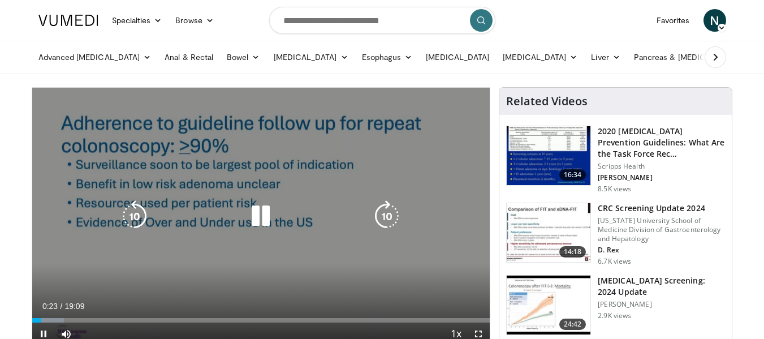 This screenshot has width=764, height=339. I want to click on img: VuMedi Logo, so click(68, 20).